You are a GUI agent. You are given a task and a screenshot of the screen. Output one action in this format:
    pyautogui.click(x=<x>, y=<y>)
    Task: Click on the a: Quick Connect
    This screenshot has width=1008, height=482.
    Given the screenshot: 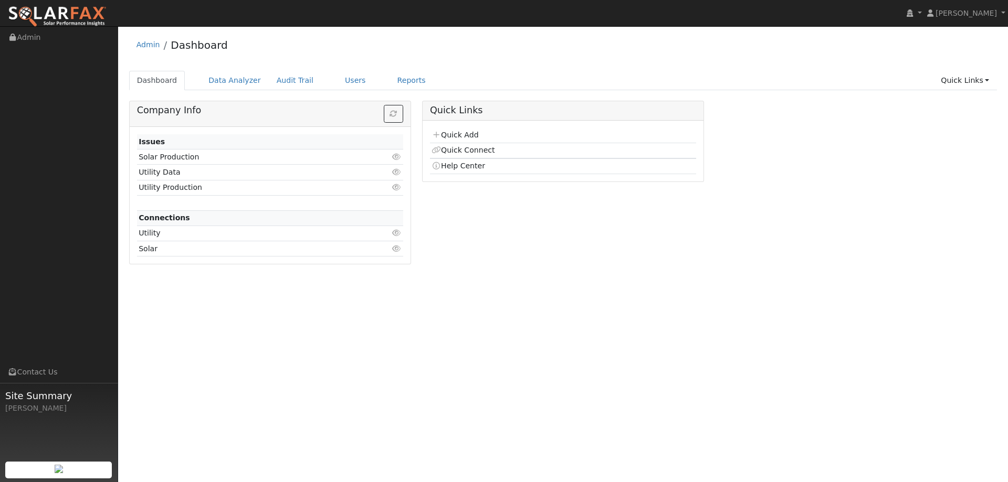 What is the action you would take?
    pyautogui.click(x=463, y=150)
    